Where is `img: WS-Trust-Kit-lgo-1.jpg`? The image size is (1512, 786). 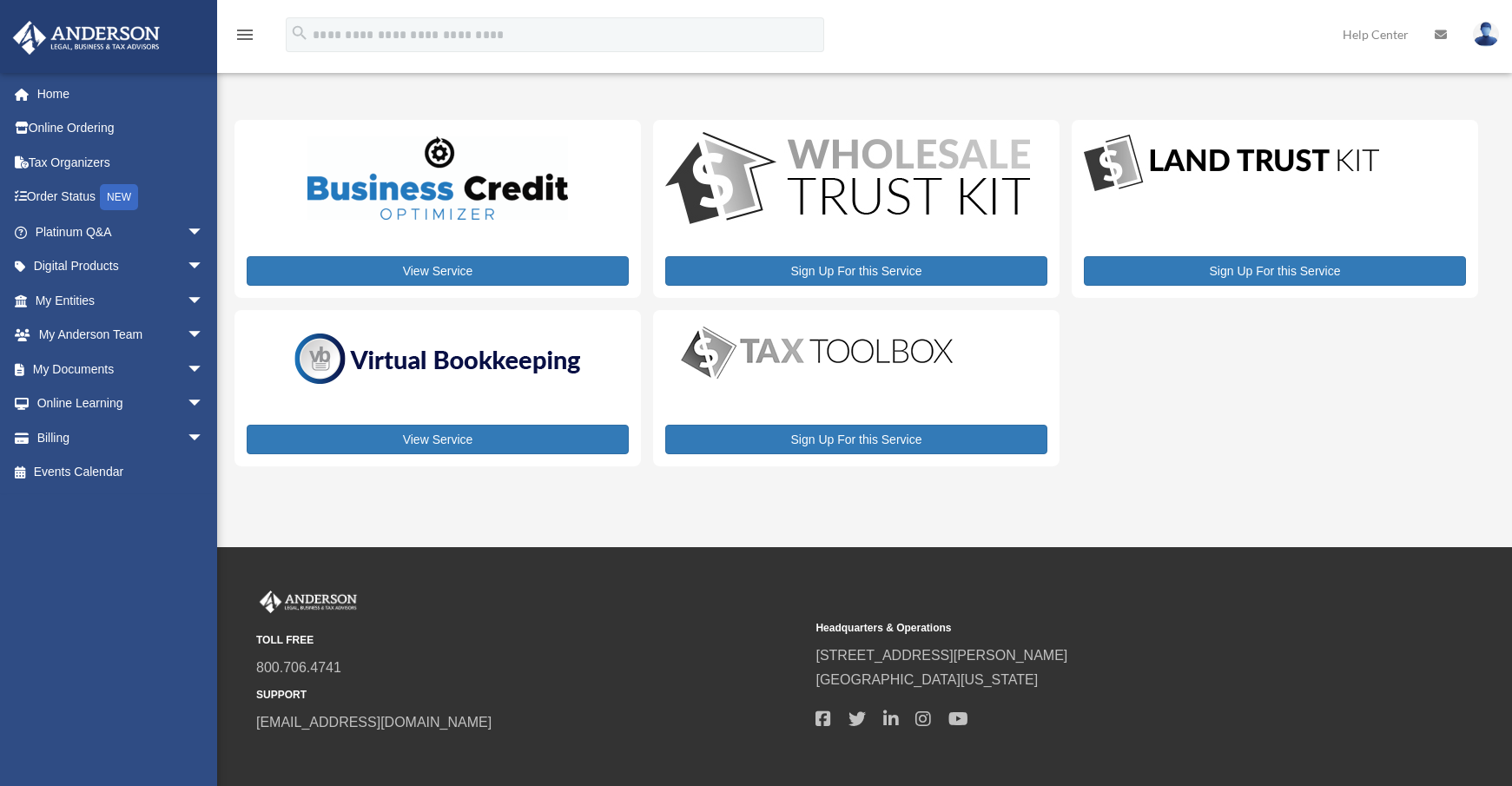
img: WS-Trust-Kit-lgo-1.jpg is located at coordinates (847, 180).